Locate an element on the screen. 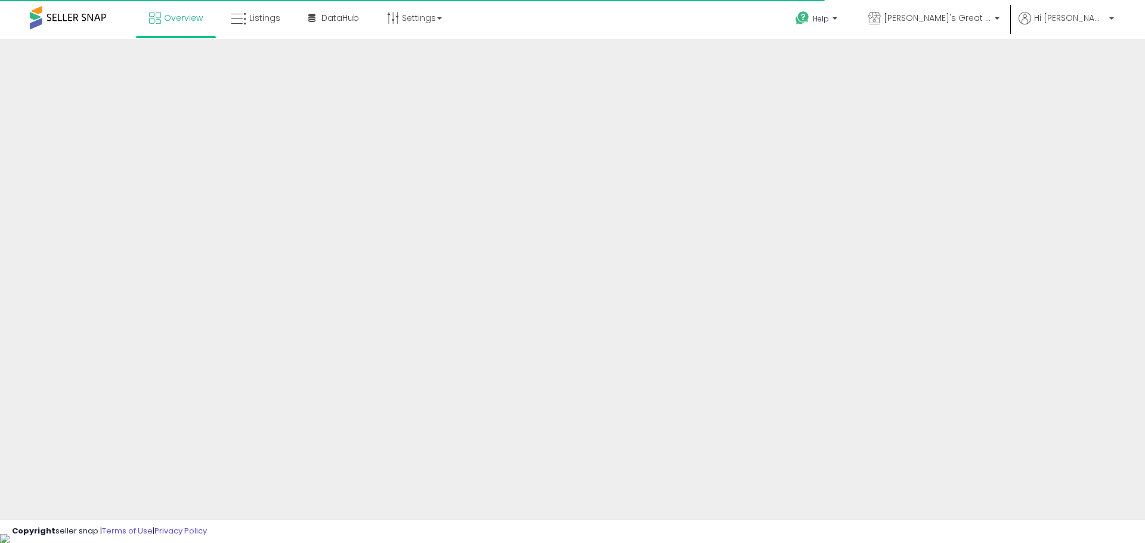  span: Listings is located at coordinates (265, 18).